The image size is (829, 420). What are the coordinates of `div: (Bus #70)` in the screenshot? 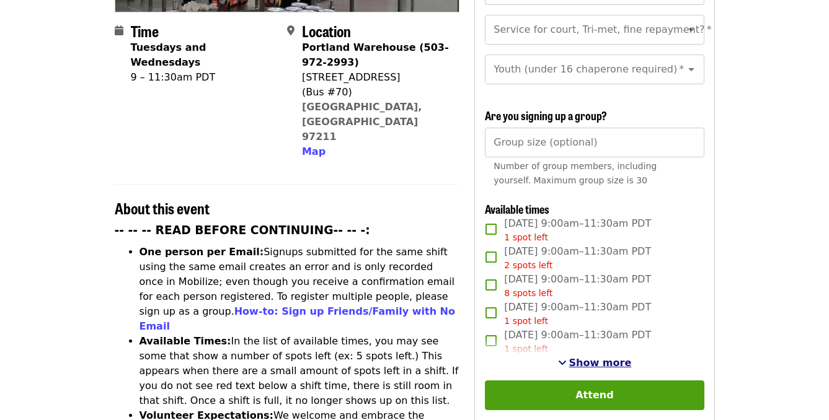 It's located at (376, 92).